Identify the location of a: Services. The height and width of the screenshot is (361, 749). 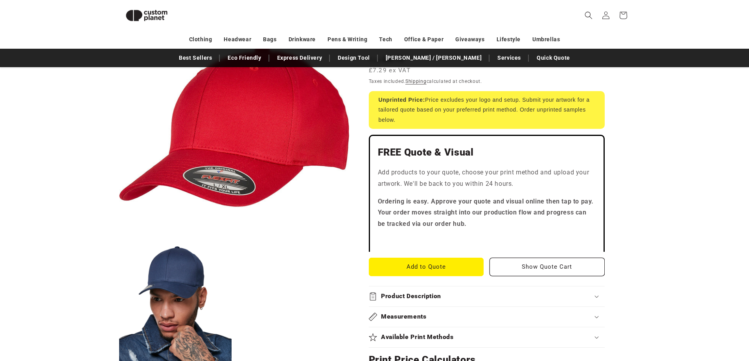
(509, 58).